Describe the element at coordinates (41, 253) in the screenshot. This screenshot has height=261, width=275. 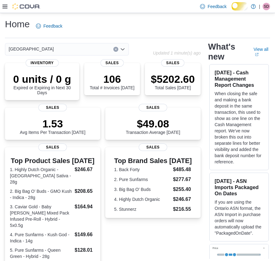
I see `dt: 5. Pure Sunfarms - Queen Green - Hybrid - 28g` at that location.